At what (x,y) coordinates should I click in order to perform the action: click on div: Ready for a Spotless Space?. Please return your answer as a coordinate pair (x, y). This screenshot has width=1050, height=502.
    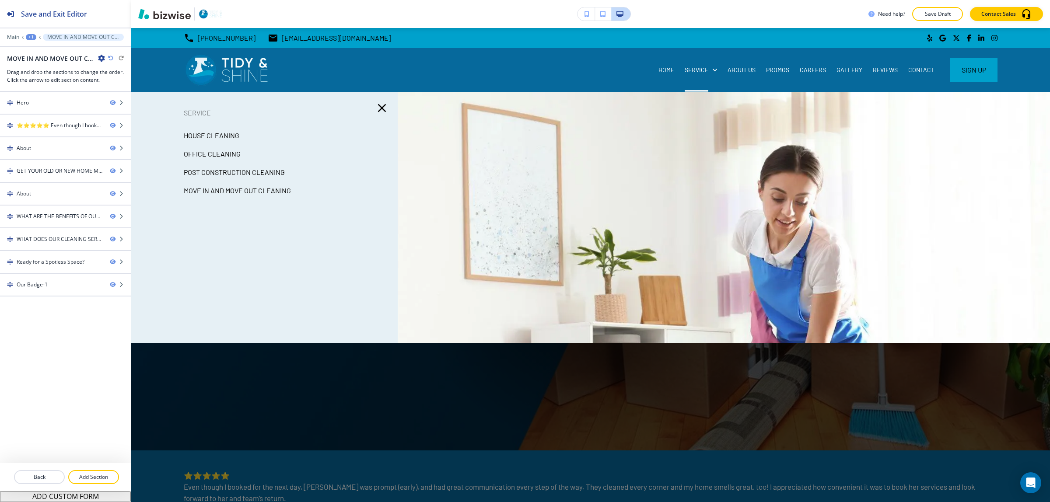
    Looking at the image, I should click on (50, 262).